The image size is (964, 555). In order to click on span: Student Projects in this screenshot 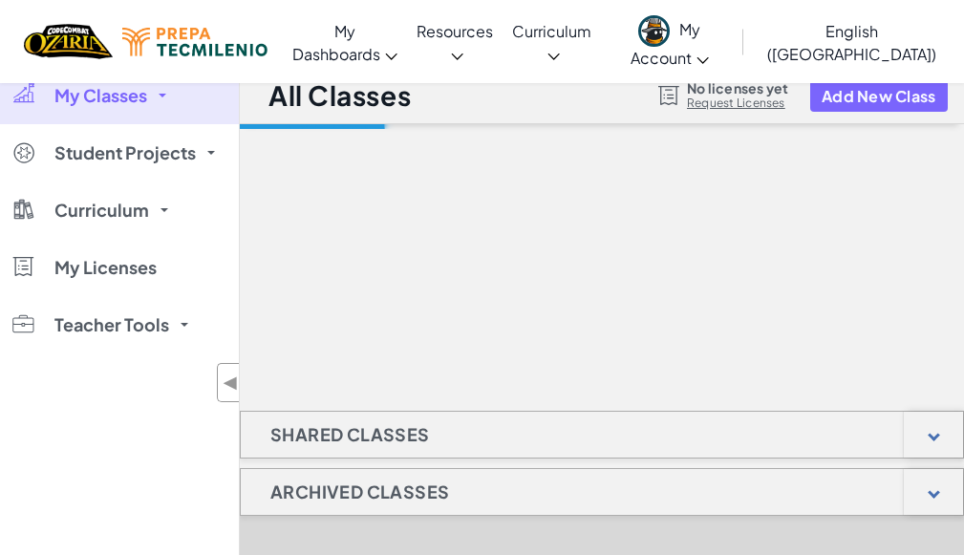, I will do `click(125, 153)`.